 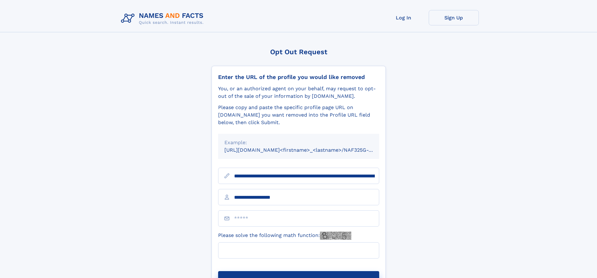 What do you see at coordinates (403, 18) in the screenshot?
I see `a: Log In` at bounding box center [403, 18].